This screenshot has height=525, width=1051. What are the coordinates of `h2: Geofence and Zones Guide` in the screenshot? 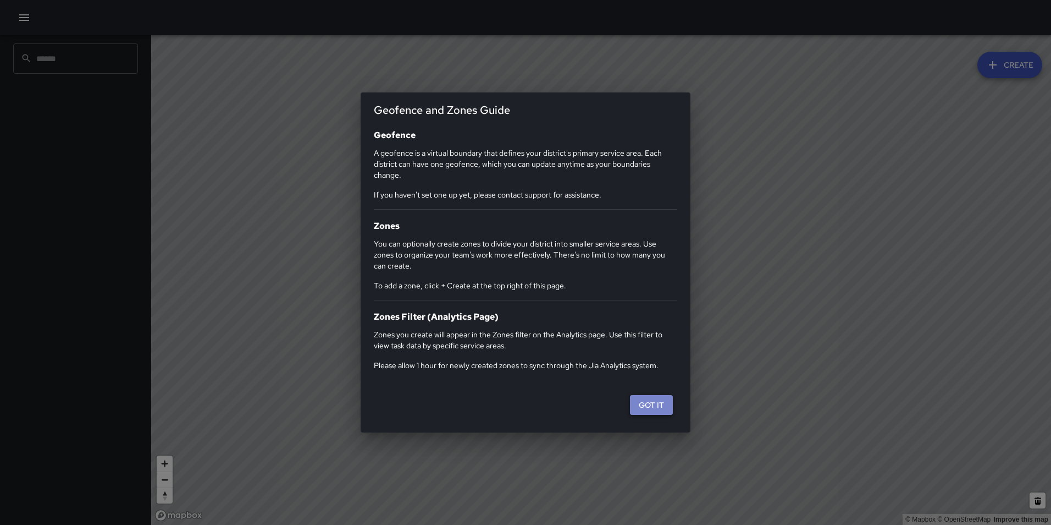 It's located at (526, 110).